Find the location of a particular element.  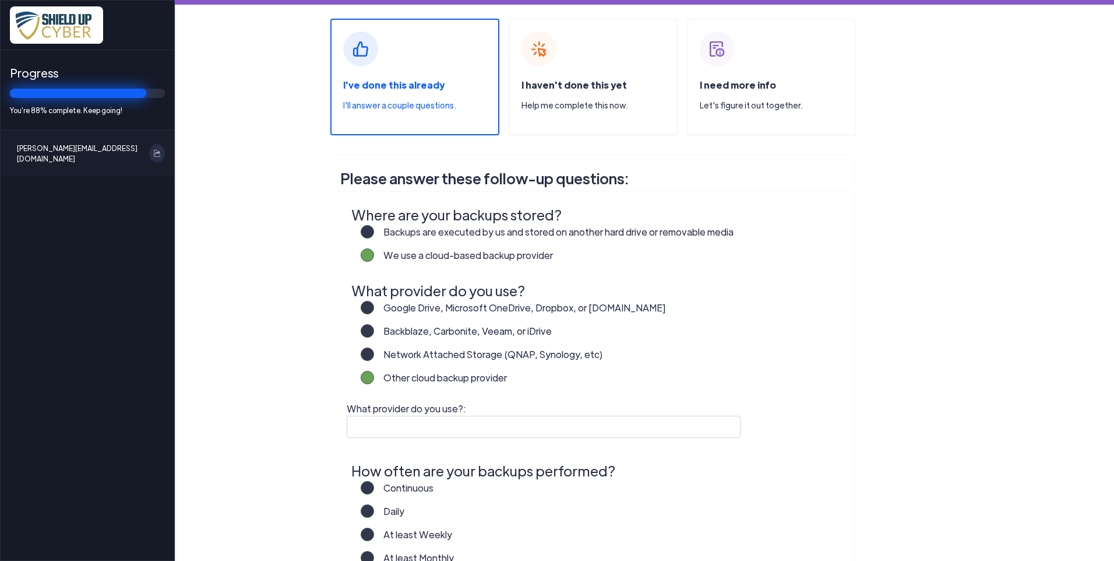

label: At least Weekly is located at coordinates (413, 539).